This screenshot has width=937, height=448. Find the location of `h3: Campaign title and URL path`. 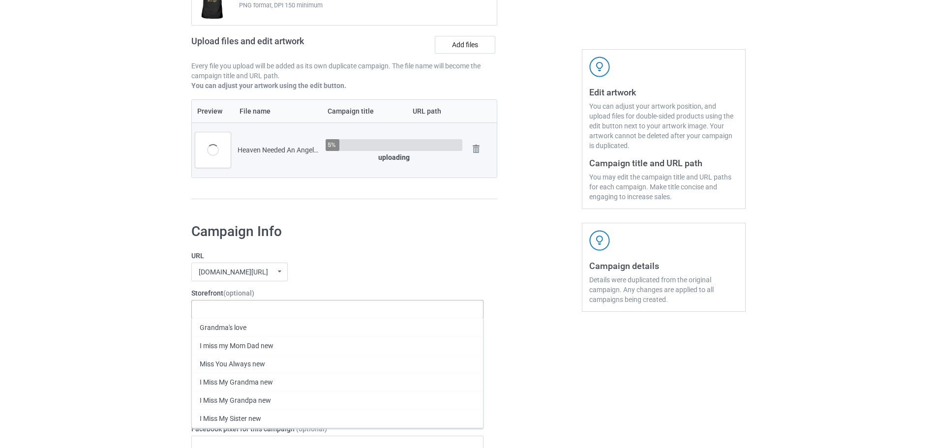

h3: Campaign title and URL path is located at coordinates (664, 163).